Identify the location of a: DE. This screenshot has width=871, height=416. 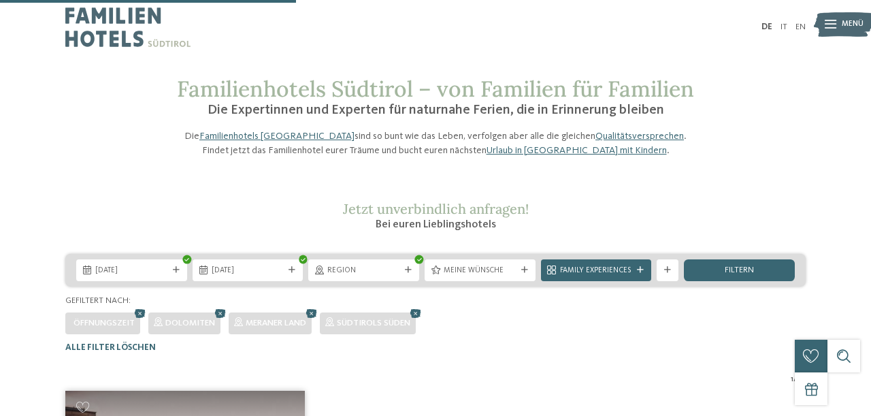
(767, 27).